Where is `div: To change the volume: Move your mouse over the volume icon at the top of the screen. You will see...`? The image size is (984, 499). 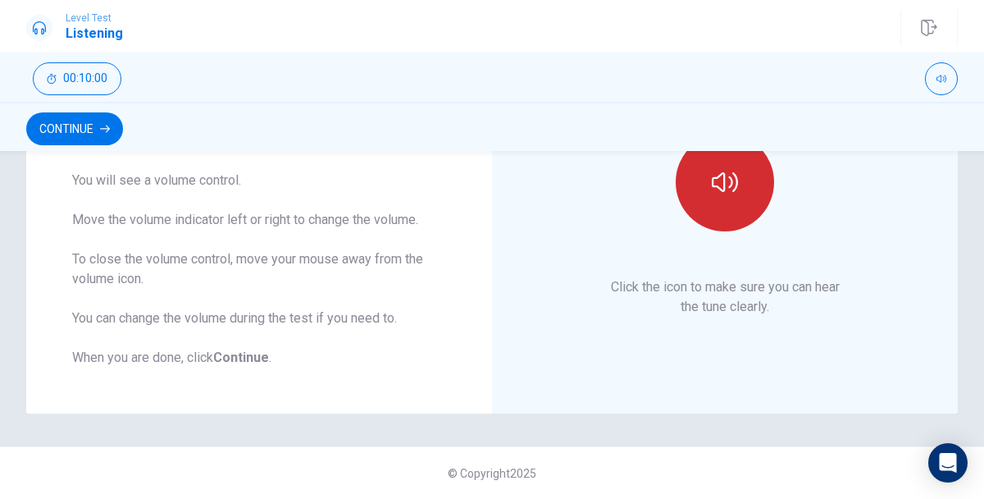 div: To change the volume: Move your mouse over the volume icon at the top of the screen. You will see... is located at coordinates (259, 230).